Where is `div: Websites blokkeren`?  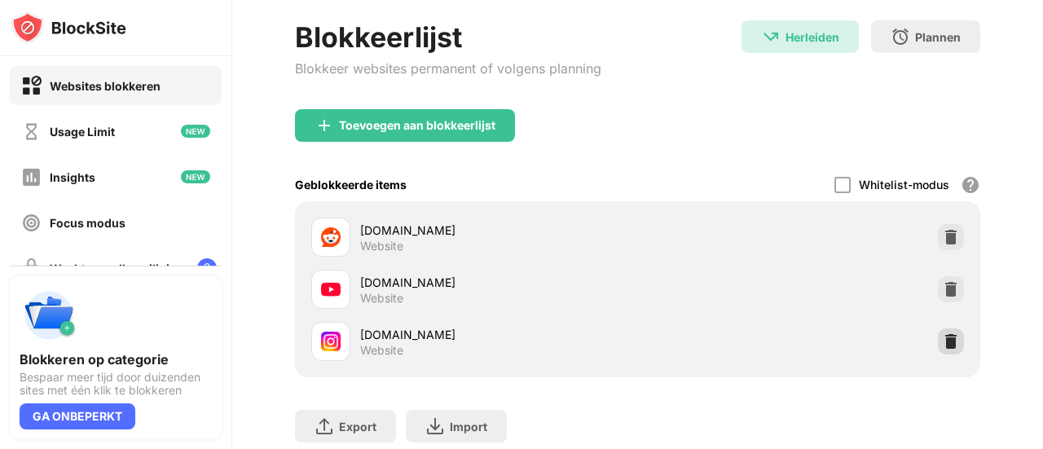
div: Websites blokkeren is located at coordinates (105, 86).